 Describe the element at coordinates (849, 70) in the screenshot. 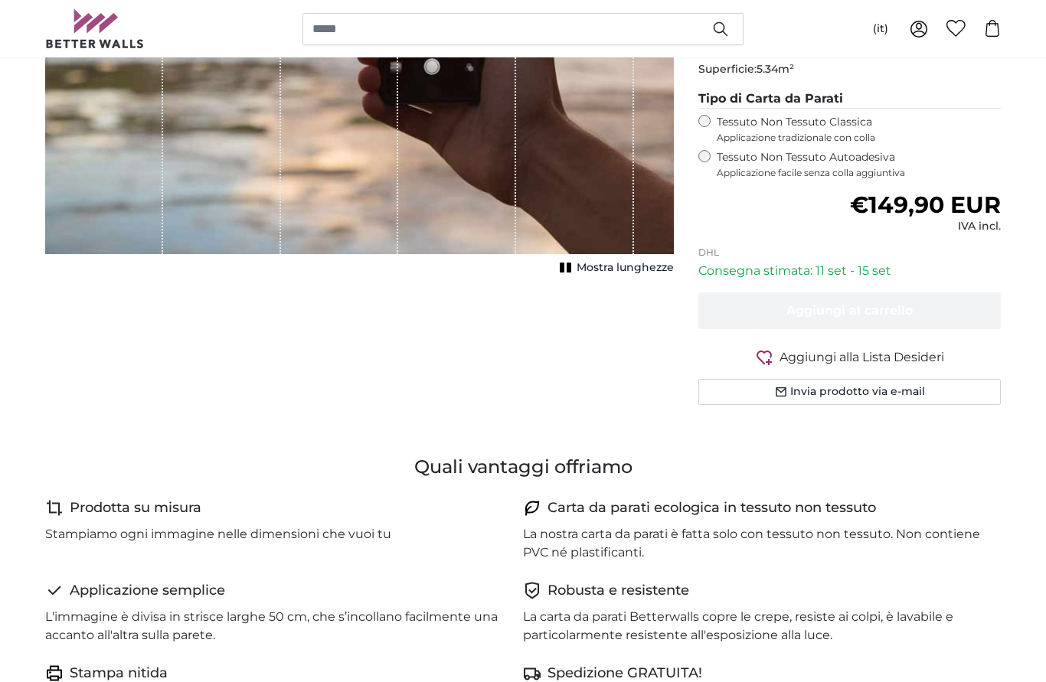

I see `p: Superficie:` at that location.